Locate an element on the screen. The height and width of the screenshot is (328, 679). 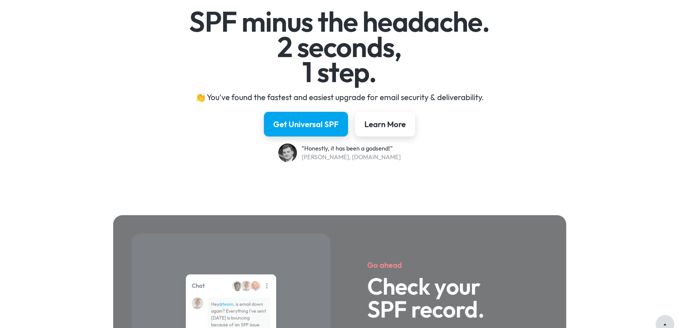
h3: Check your SPF record. is located at coordinates (448, 298).